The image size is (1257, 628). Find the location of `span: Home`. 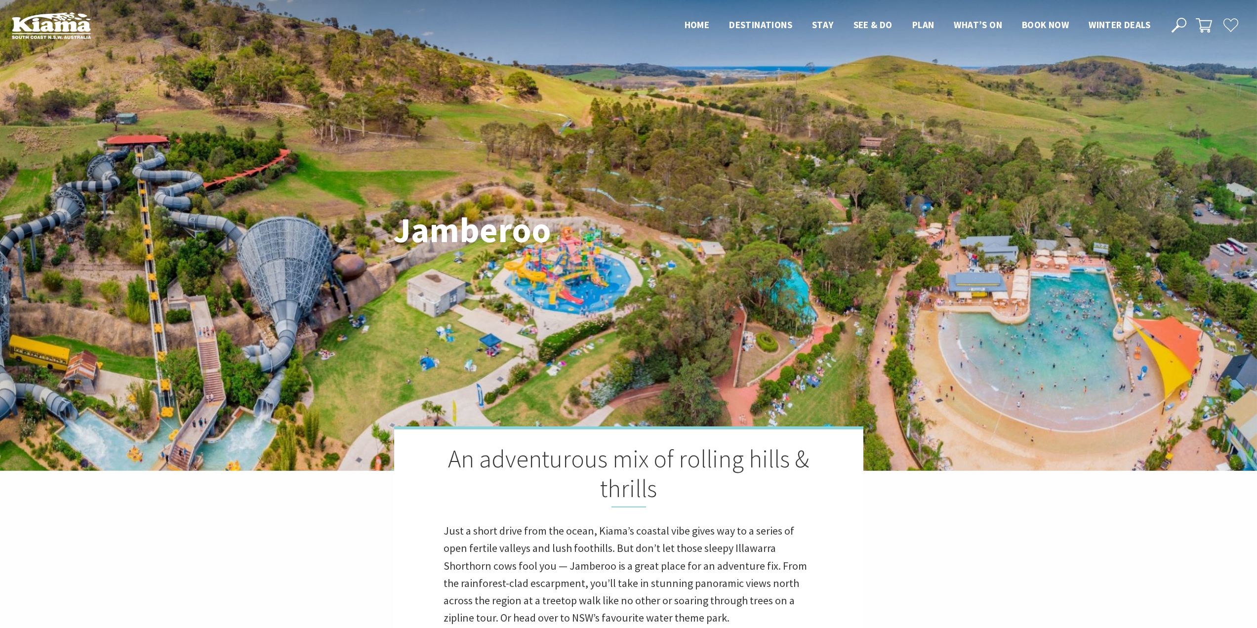

span: Home is located at coordinates (697, 25).